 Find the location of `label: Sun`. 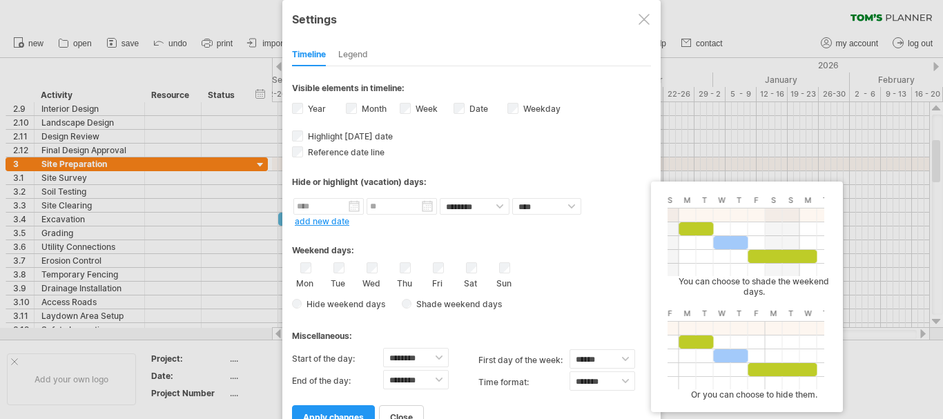

label: Sun is located at coordinates (503, 282).